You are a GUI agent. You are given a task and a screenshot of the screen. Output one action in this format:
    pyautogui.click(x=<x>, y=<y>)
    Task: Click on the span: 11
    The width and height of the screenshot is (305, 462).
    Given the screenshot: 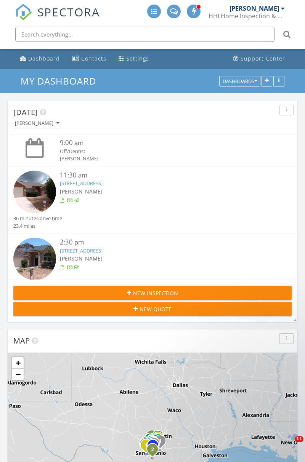 What is the action you would take?
    pyautogui.click(x=299, y=439)
    